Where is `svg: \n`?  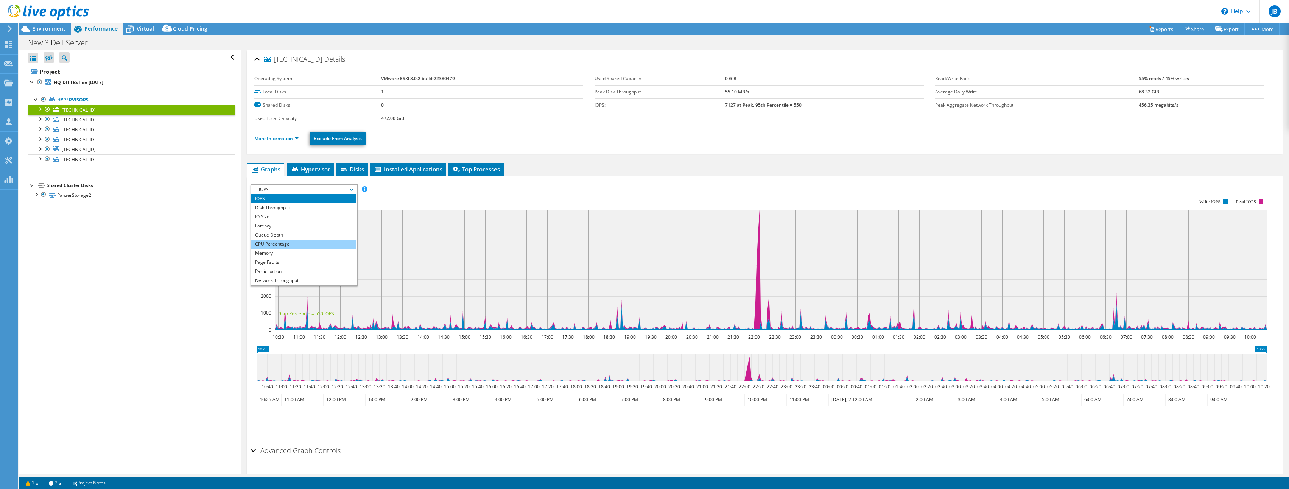
svg: \n is located at coordinates (1224, 11).